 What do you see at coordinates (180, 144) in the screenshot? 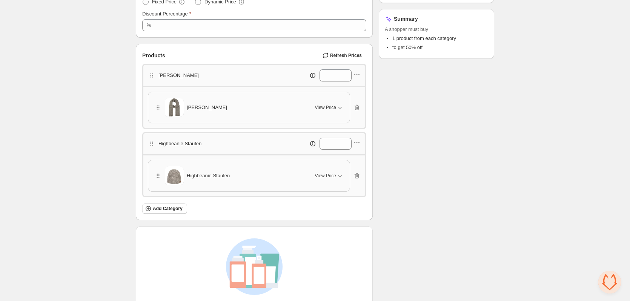
I see `p: Highbeanie Staufen` at bounding box center [180, 144].